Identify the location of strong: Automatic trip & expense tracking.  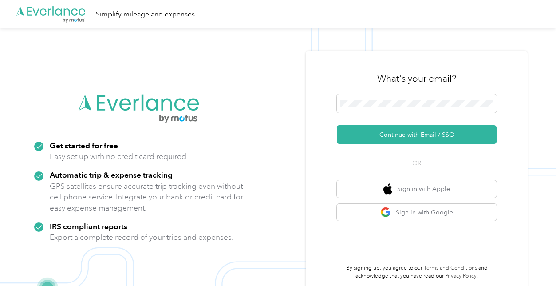
(111, 174).